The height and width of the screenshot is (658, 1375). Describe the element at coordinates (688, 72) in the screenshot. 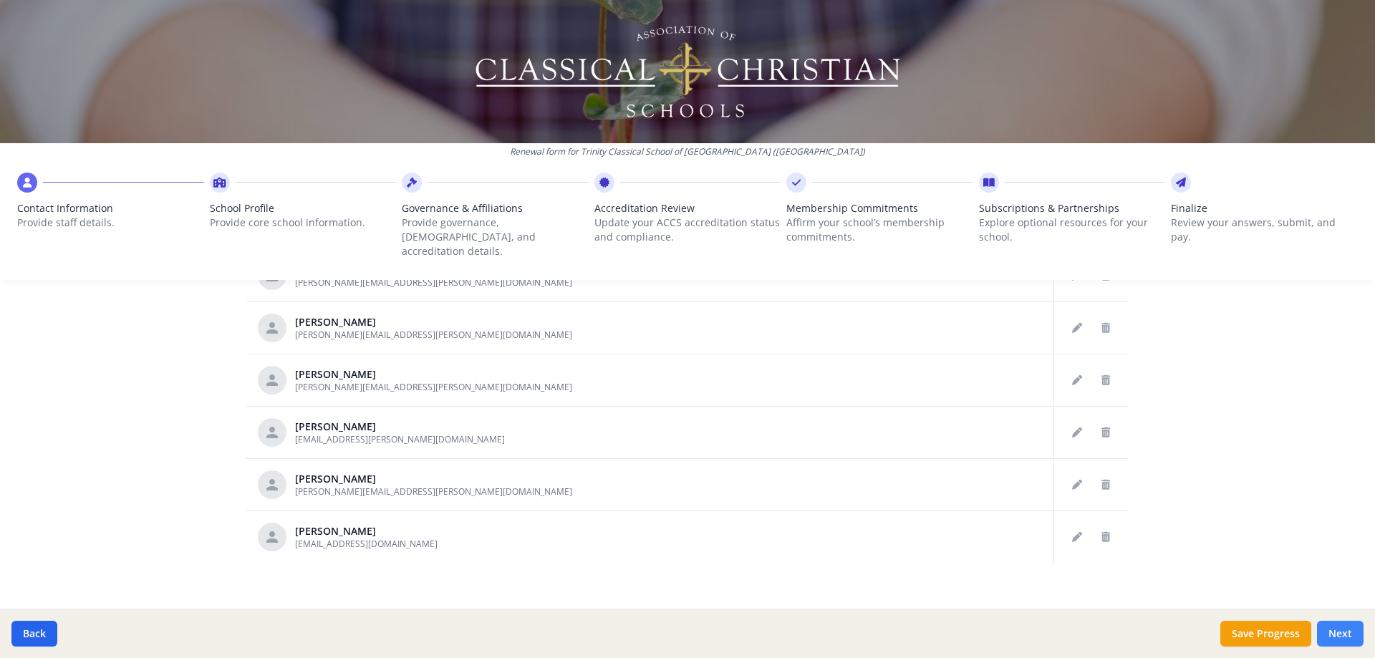

I see `img: Logo` at that location.